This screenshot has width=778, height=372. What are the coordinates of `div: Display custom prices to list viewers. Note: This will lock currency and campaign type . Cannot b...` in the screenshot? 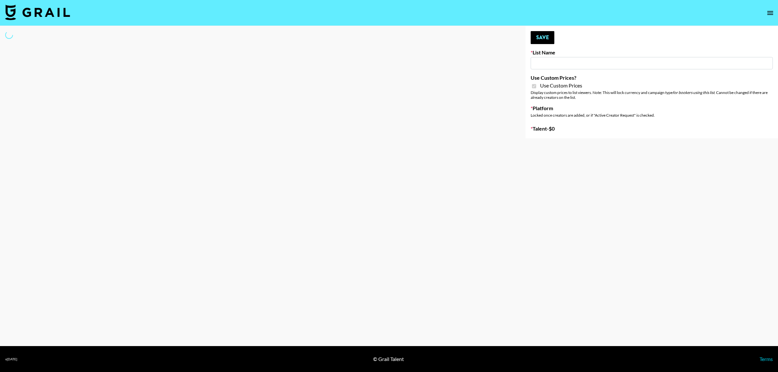 It's located at (652, 95).